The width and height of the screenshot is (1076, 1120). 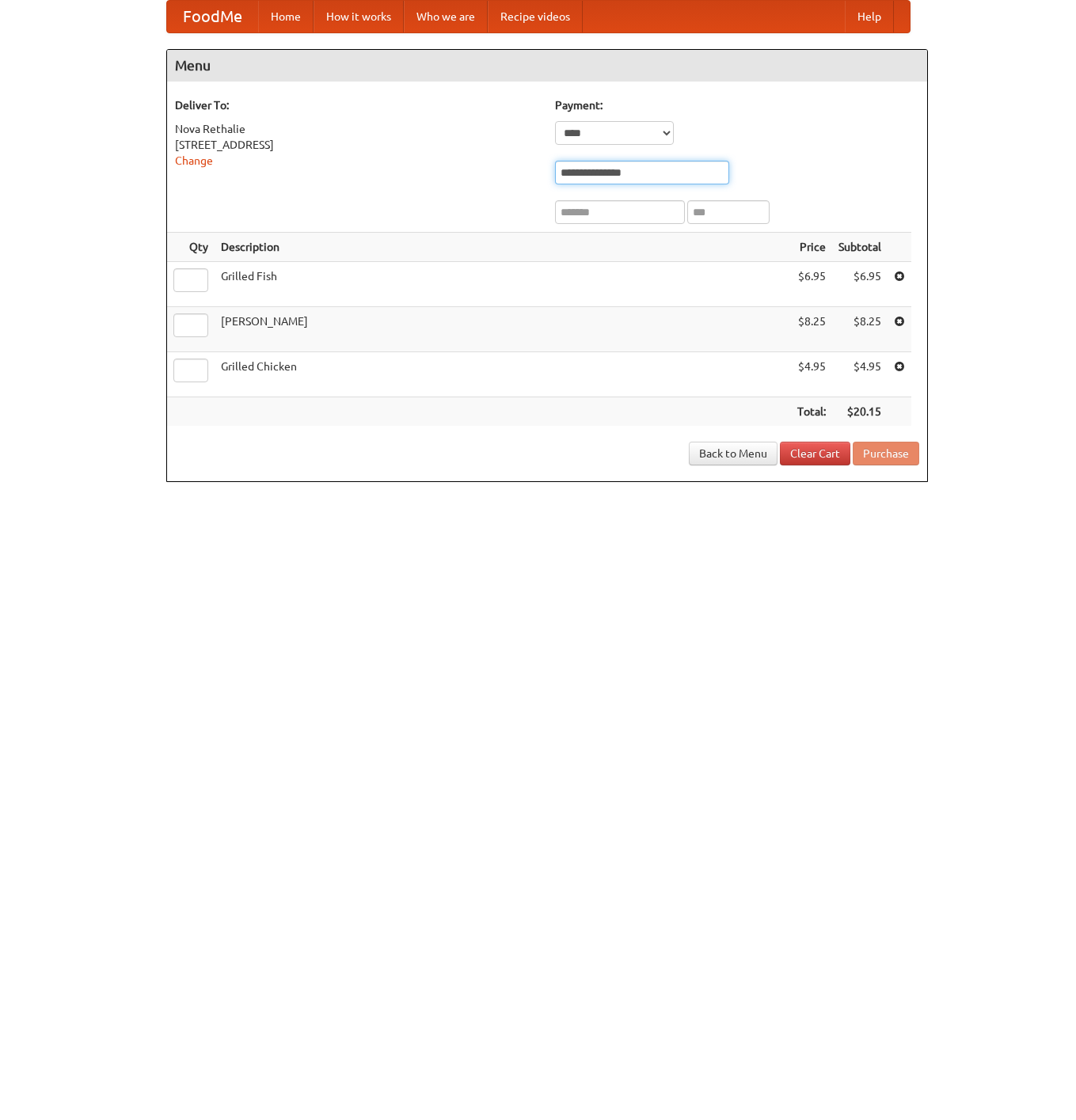 I want to click on a: Clear Cart, so click(x=814, y=453).